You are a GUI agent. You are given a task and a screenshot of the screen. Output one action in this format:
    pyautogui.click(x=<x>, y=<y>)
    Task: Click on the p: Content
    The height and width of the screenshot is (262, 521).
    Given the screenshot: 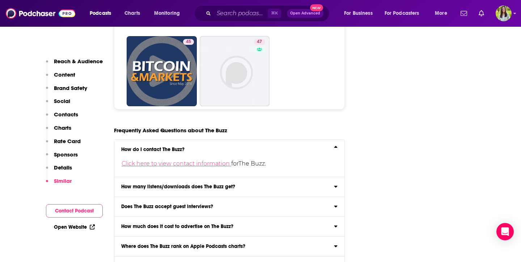 What is the action you would take?
    pyautogui.click(x=64, y=75)
    